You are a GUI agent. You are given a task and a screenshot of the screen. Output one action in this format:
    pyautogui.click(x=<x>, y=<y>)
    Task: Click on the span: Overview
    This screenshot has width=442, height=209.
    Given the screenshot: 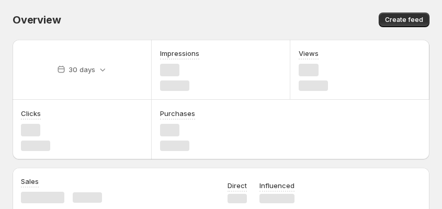 What is the action you would take?
    pyautogui.click(x=37, y=20)
    